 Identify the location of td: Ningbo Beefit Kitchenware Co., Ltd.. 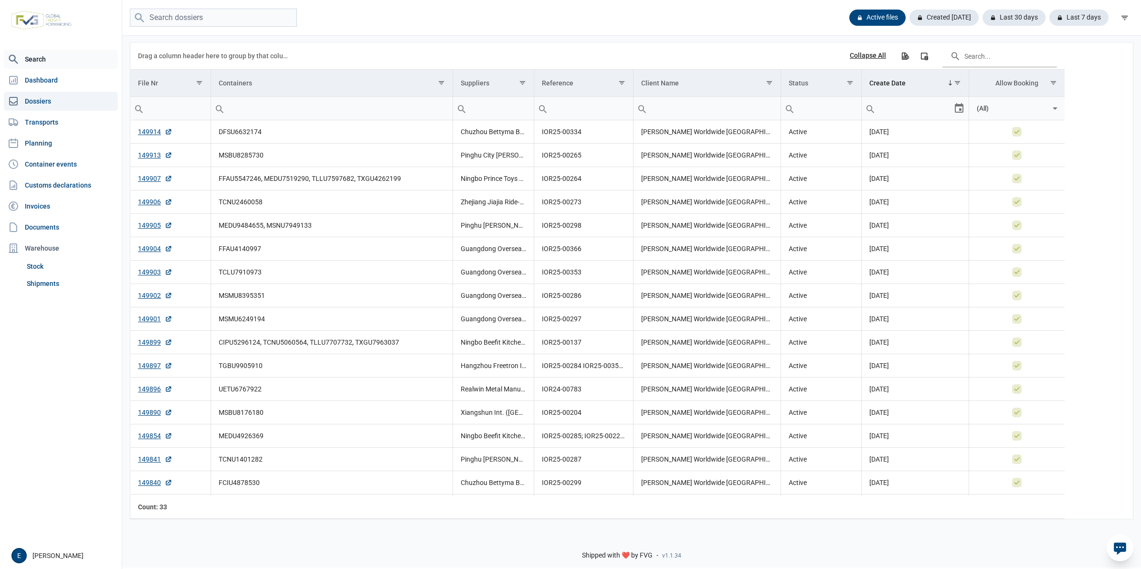
(493, 342).